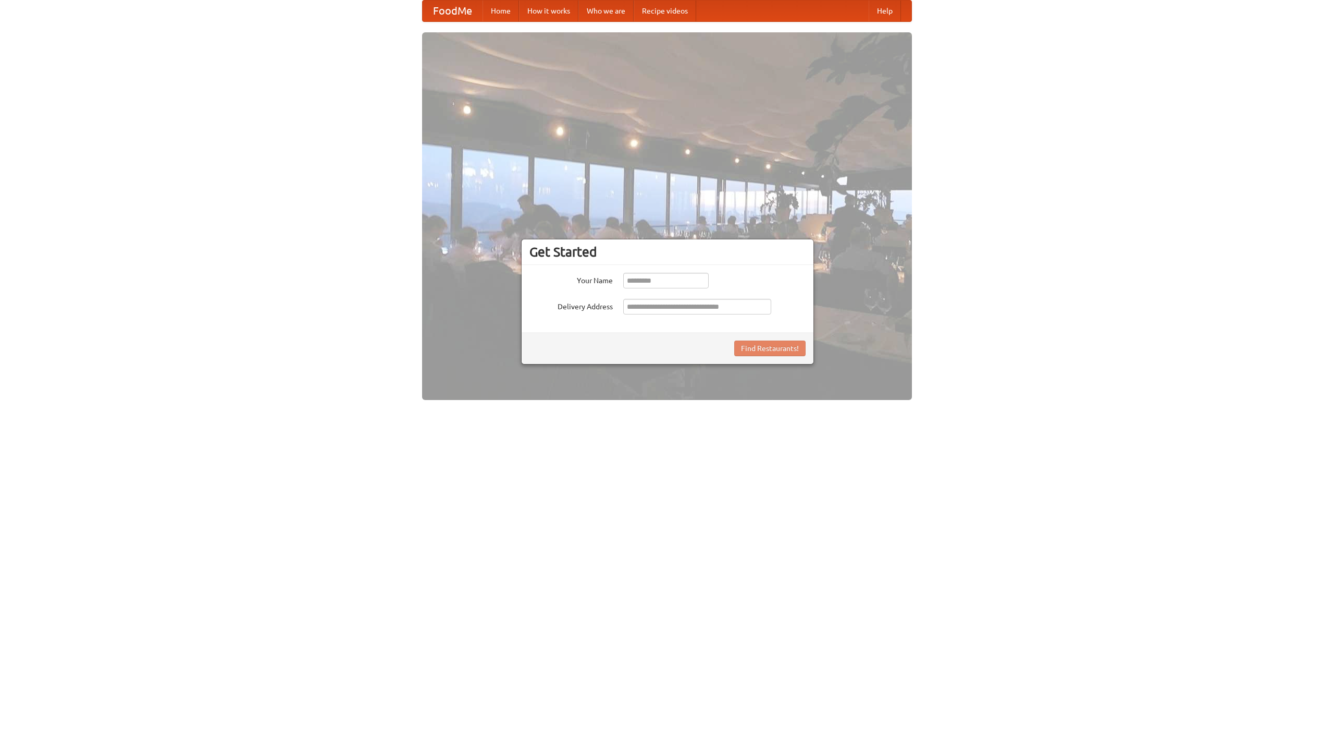 The width and height of the screenshot is (1334, 738). Describe the element at coordinates (452, 11) in the screenshot. I see `a: FoodMe` at that location.